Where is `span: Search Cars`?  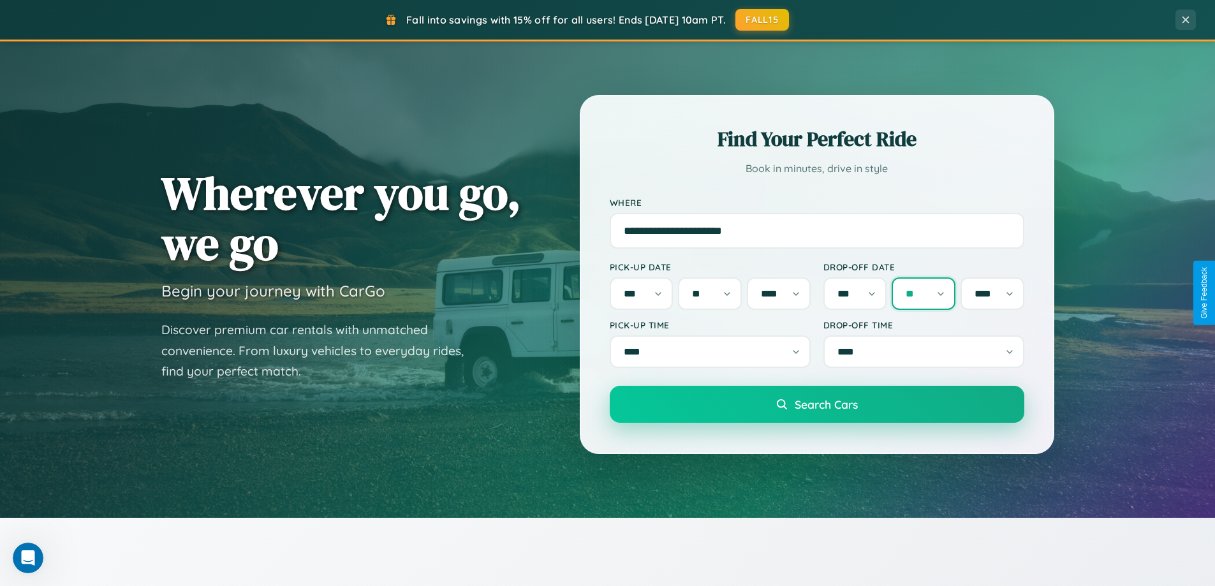 span: Search Cars is located at coordinates (826, 405).